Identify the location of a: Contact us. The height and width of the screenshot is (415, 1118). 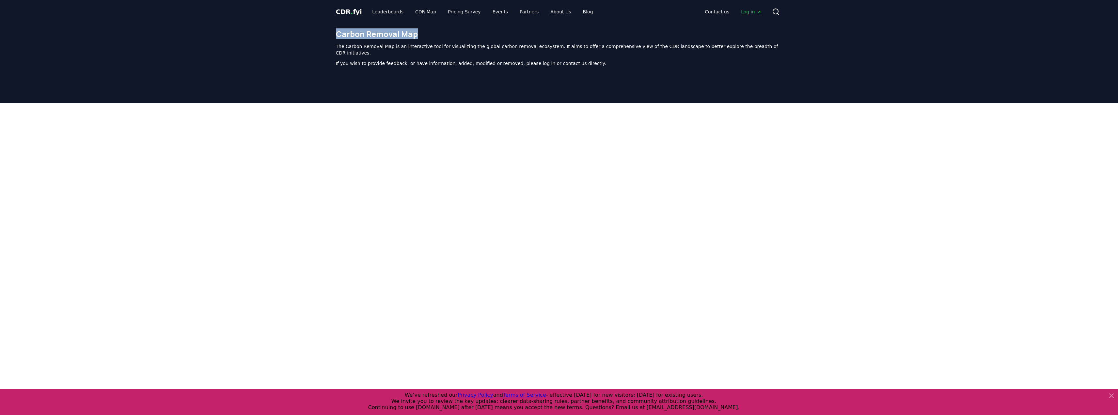
(717, 12).